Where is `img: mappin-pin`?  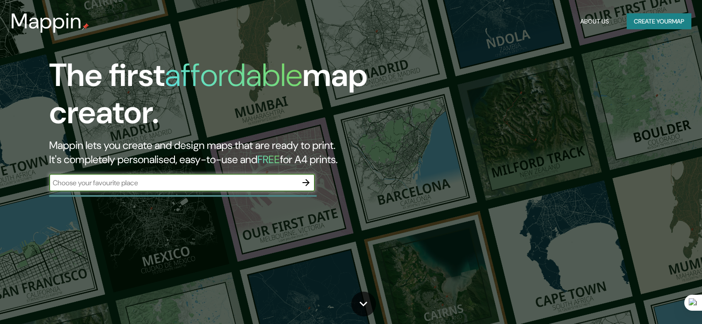 img: mappin-pin is located at coordinates (85, 27).